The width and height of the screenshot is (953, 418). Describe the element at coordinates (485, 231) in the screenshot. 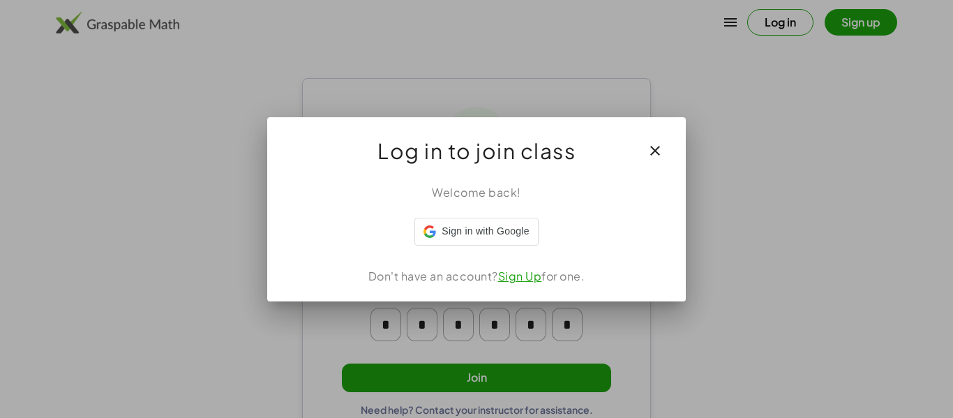

I see `span: Sign in with Google` at that location.